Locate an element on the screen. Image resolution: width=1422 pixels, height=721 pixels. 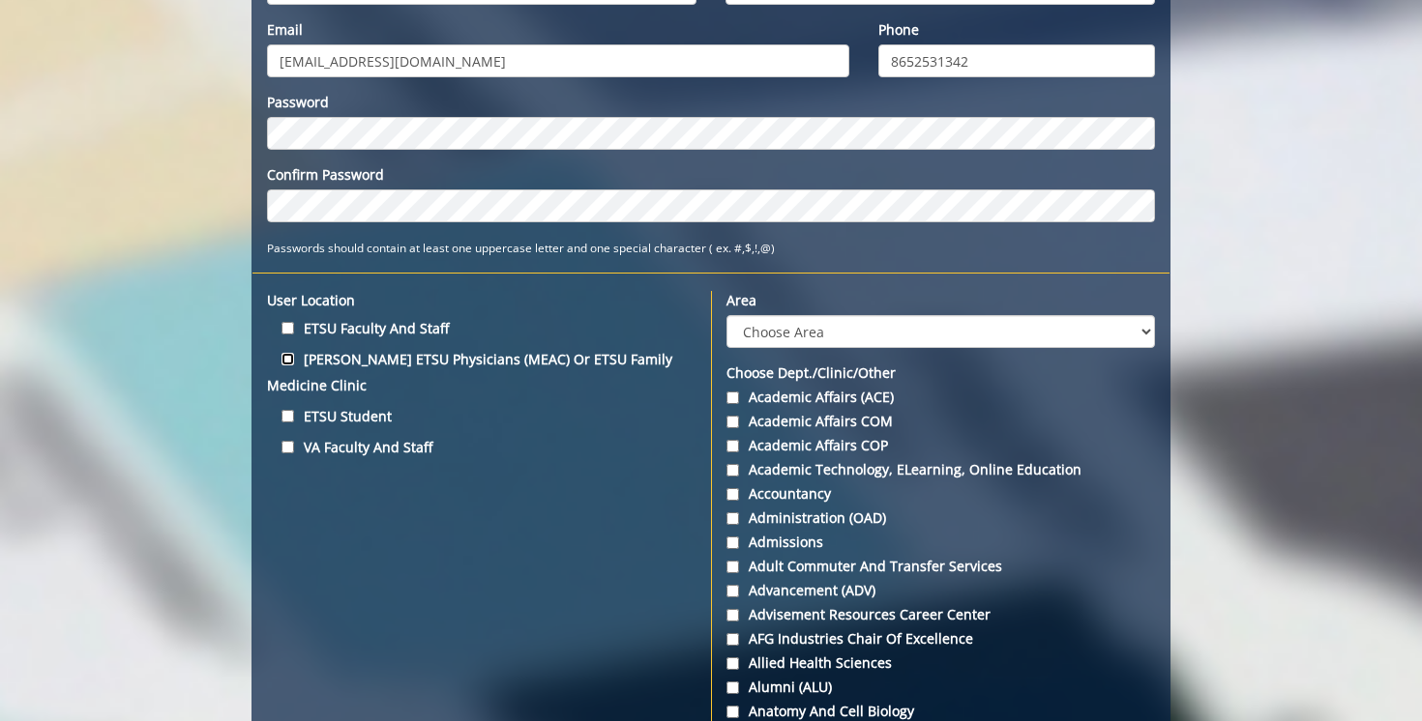
label: Password is located at coordinates (711, 103).